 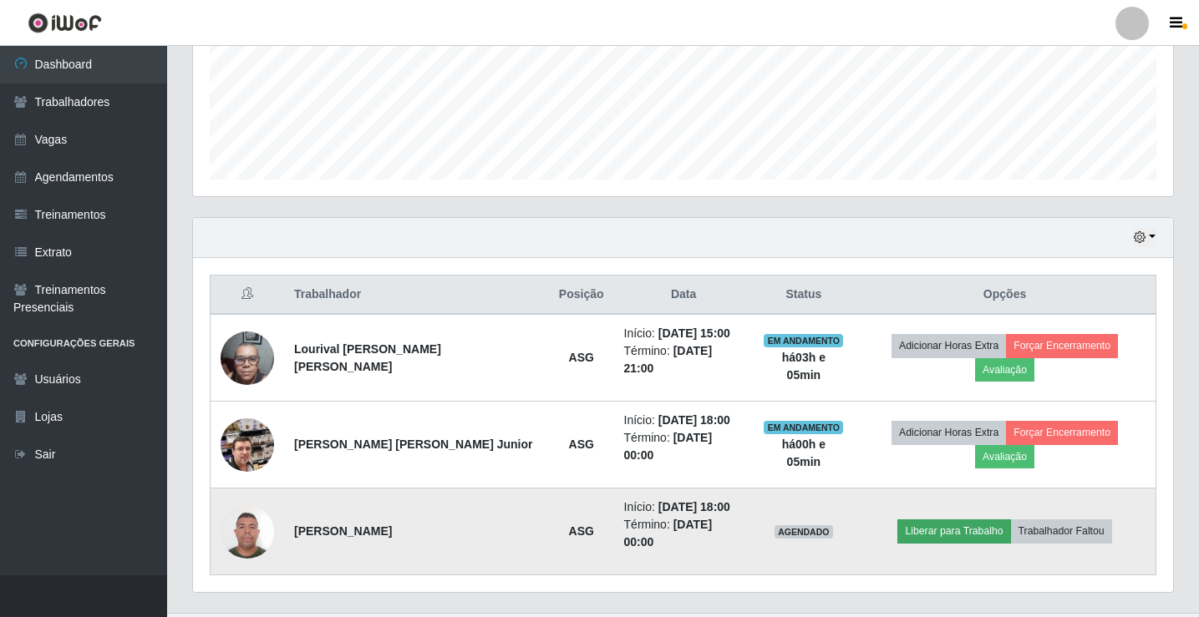 I want to click on img: CoreUI Logo, so click(x=64, y=23).